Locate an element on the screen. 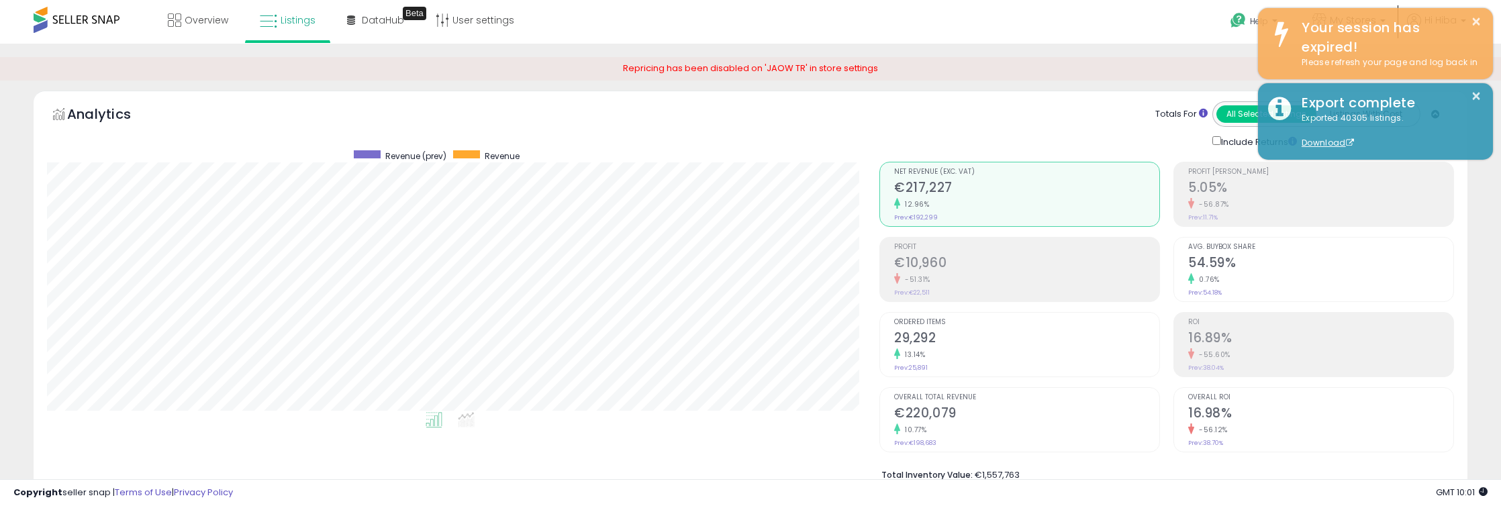 The height and width of the screenshot is (506, 1501). li: €1,557,763 is located at coordinates (1163, 474).